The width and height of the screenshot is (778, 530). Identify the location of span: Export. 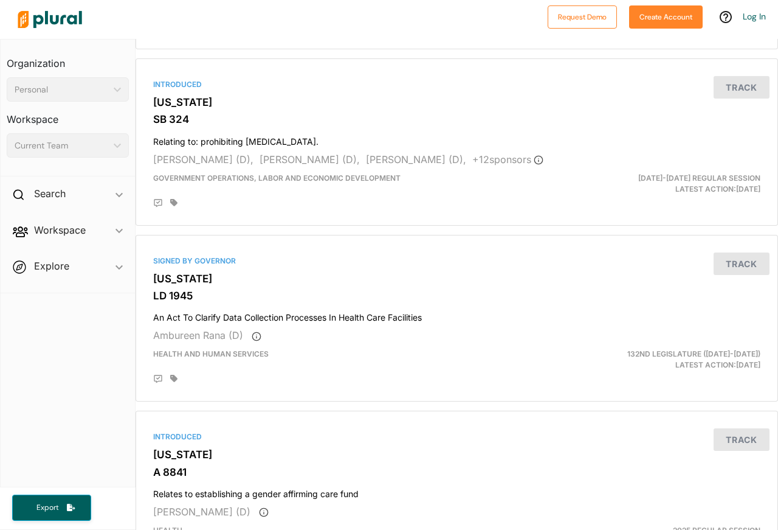
(47, 507).